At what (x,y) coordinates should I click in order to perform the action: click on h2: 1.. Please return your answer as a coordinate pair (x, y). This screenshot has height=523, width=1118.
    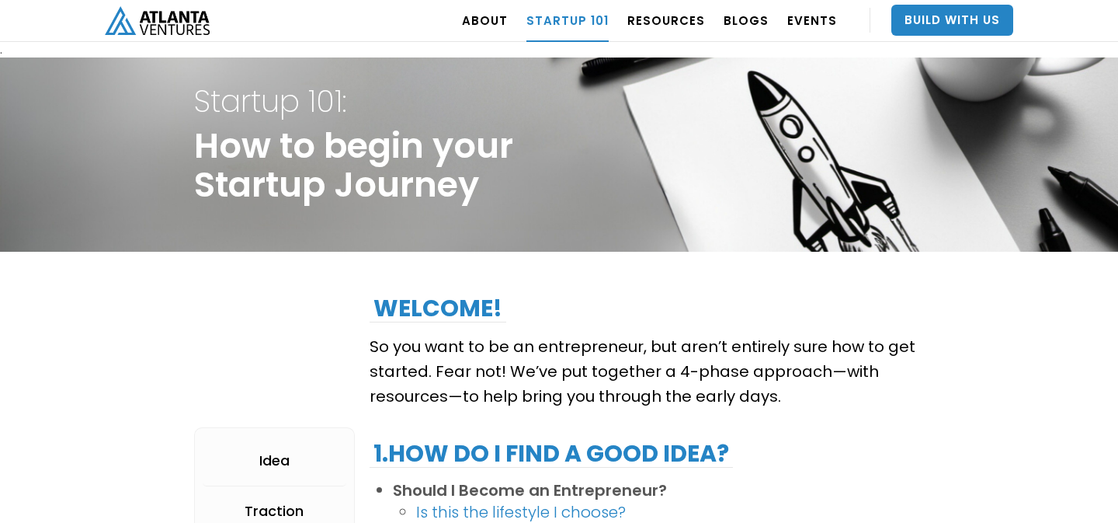
    Looking at the image, I should click on (551, 453).